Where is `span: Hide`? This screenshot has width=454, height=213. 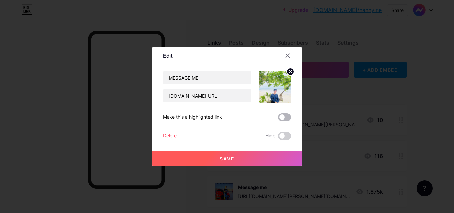 span: Hide is located at coordinates (270, 136).